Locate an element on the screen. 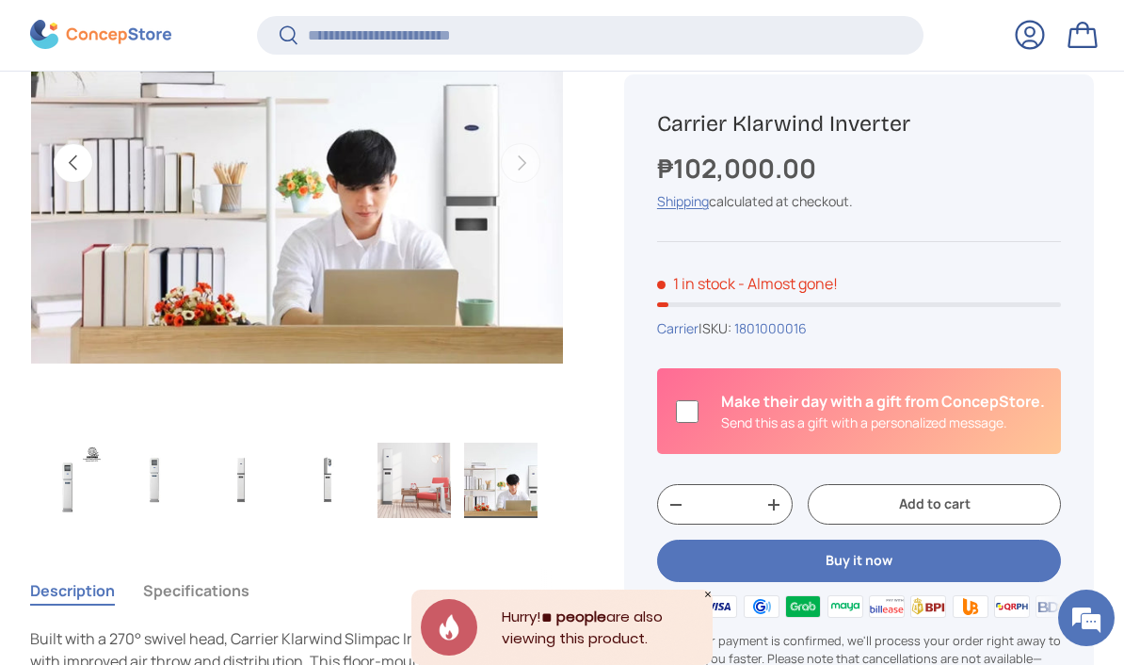  a: 1801000016 is located at coordinates (770, 329).